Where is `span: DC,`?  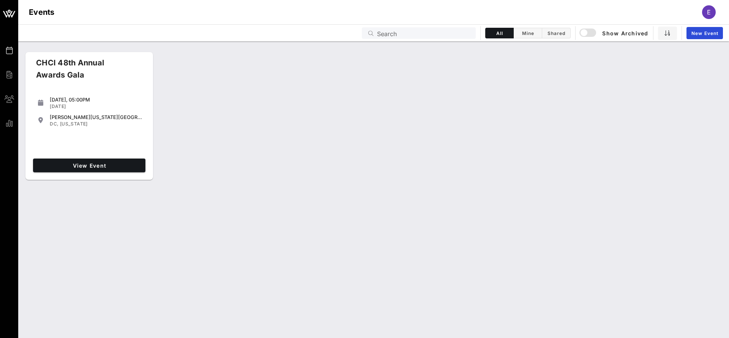 span: DC, is located at coordinates (54, 123).